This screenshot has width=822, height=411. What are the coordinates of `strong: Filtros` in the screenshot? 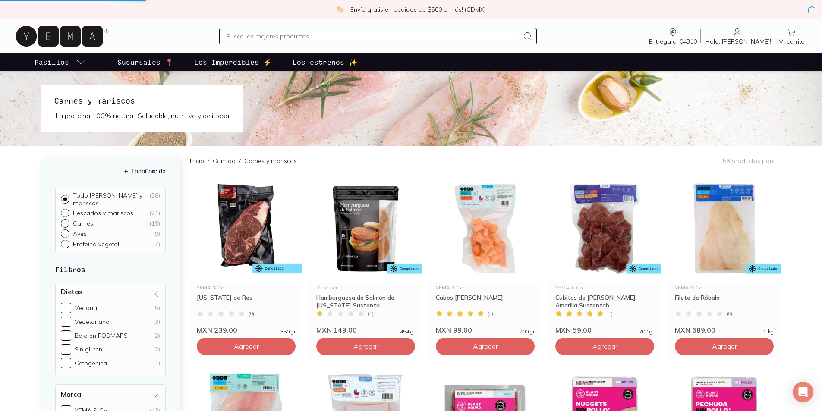 It's located at (70, 269).